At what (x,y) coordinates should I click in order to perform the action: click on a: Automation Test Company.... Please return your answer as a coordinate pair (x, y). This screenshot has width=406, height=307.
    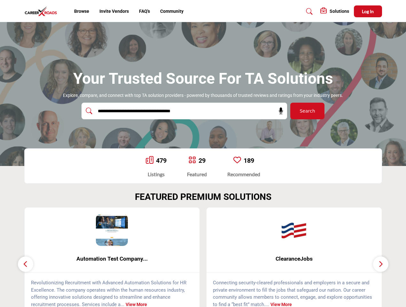
    Looking at the image, I should click on (112, 259).